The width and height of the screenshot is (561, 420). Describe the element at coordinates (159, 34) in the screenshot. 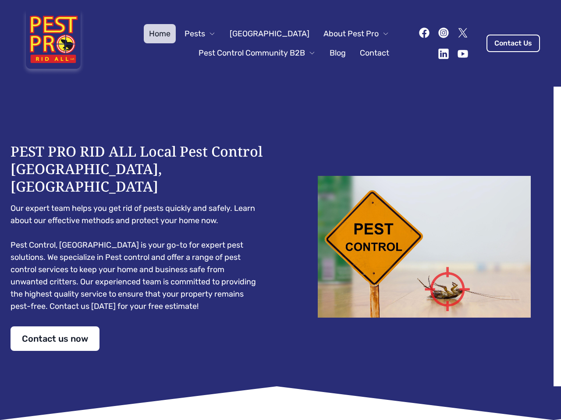

I see `a: Home` at that location.